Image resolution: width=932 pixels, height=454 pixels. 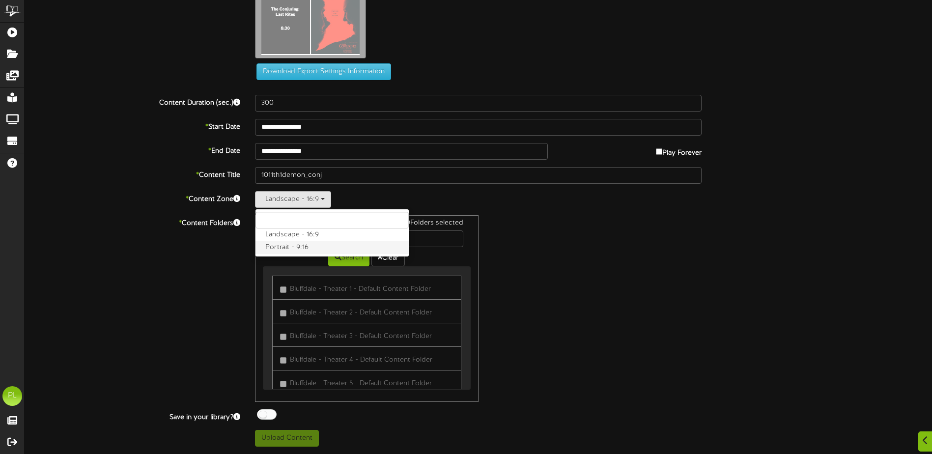 What do you see at coordinates (332, 235) in the screenshot?
I see `label: Landscape - 16:9` at bounding box center [332, 235].